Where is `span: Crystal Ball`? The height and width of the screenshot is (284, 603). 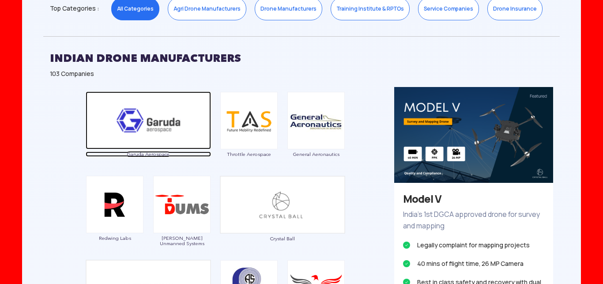 span: Crystal Ball is located at coordinates (282, 238).